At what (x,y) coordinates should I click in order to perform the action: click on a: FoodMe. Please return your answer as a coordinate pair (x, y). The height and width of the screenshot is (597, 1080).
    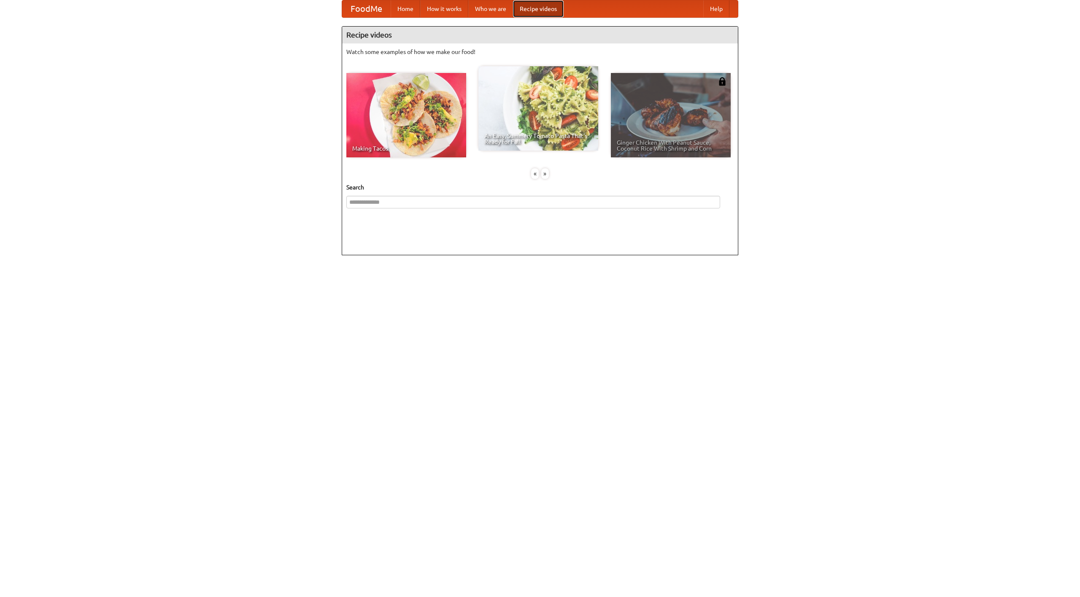
    Looking at the image, I should click on (366, 9).